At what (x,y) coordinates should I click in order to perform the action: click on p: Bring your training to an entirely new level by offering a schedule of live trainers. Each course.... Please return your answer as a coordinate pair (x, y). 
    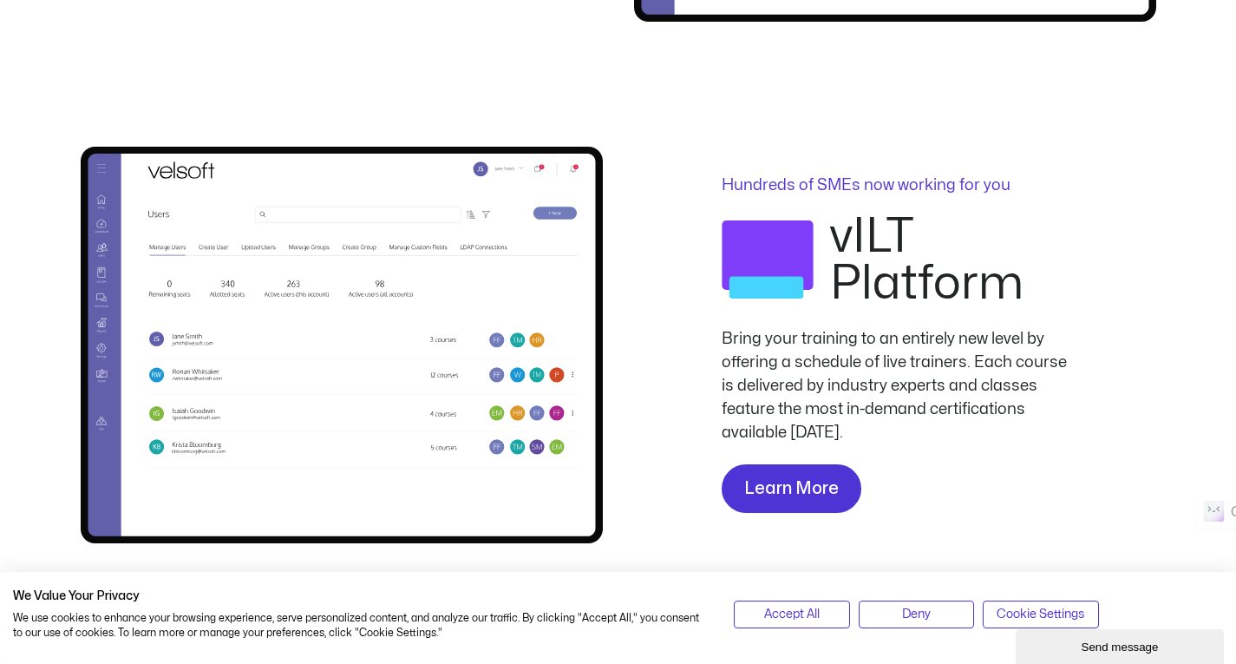
    Looking at the image, I should click on (895, 385).